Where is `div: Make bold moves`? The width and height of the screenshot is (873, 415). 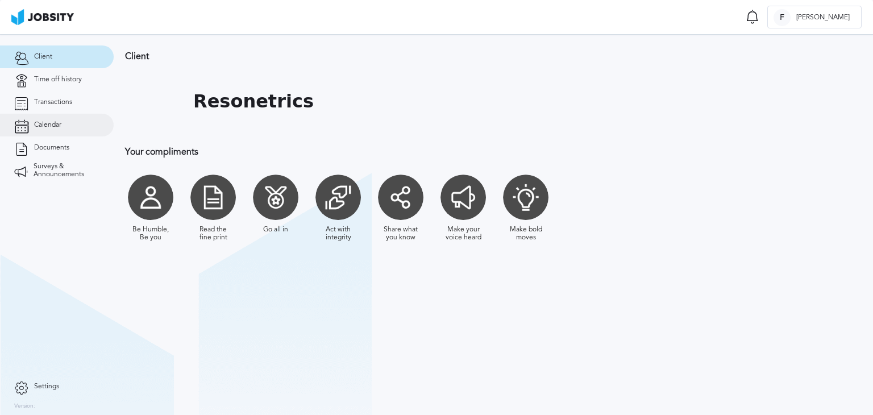
div: Make bold moves is located at coordinates (526, 234).